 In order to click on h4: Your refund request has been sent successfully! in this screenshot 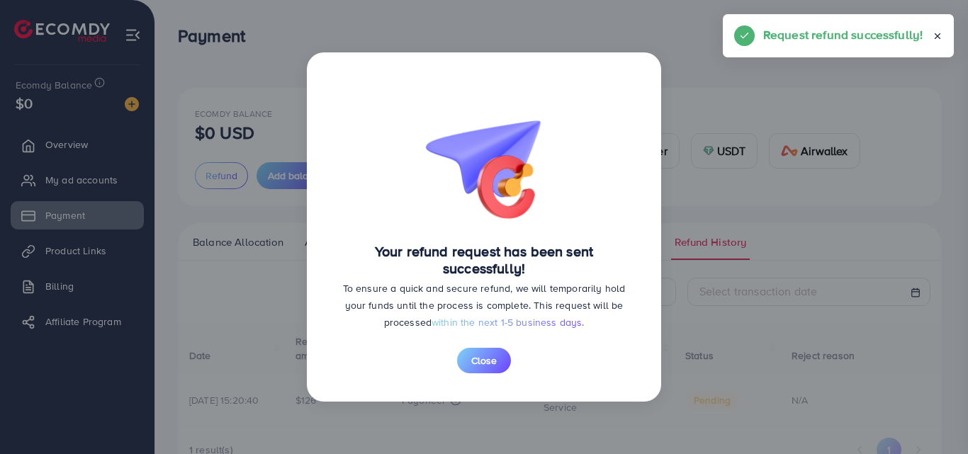, I will do `click(484, 260)`.